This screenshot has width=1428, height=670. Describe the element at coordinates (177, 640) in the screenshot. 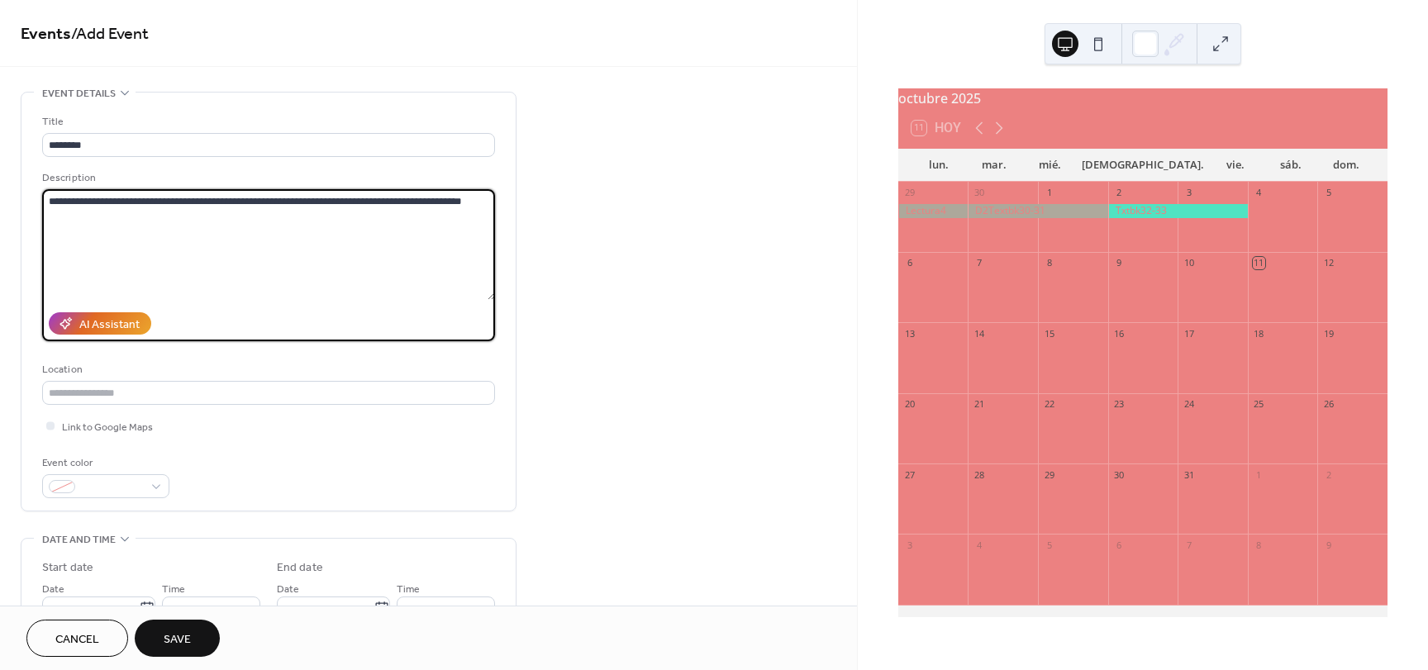

I see `span: Save` at that location.